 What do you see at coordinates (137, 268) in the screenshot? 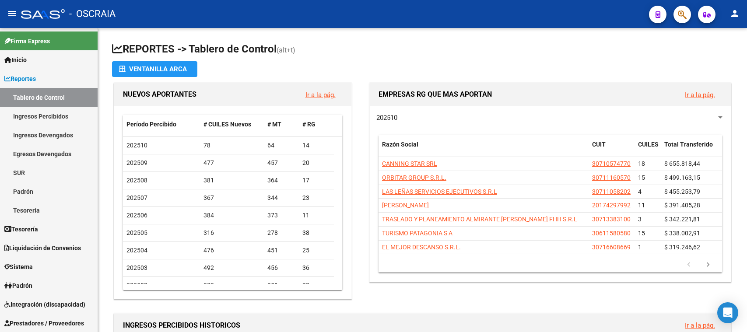
I see `span: 202503` at bounding box center [137, 268].